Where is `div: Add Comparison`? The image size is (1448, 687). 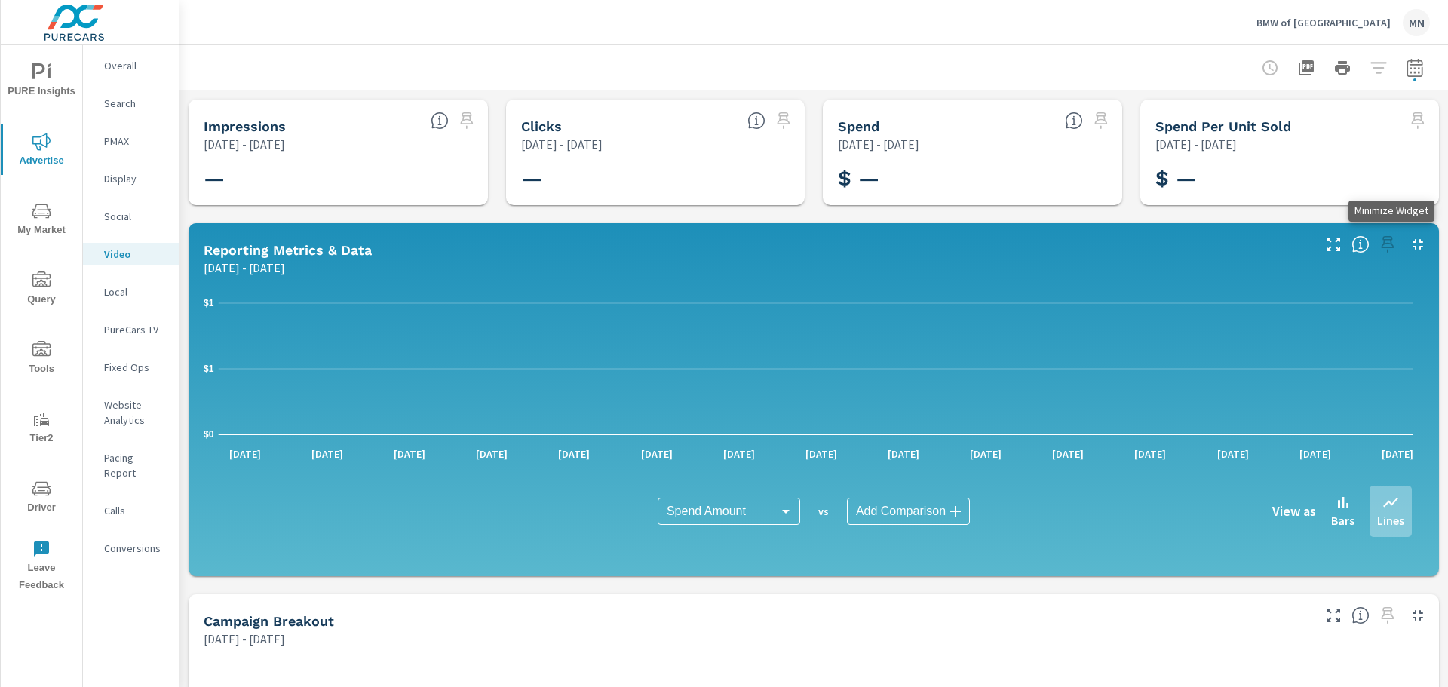
div: Add Comparison is located at coordinates (908, 511).